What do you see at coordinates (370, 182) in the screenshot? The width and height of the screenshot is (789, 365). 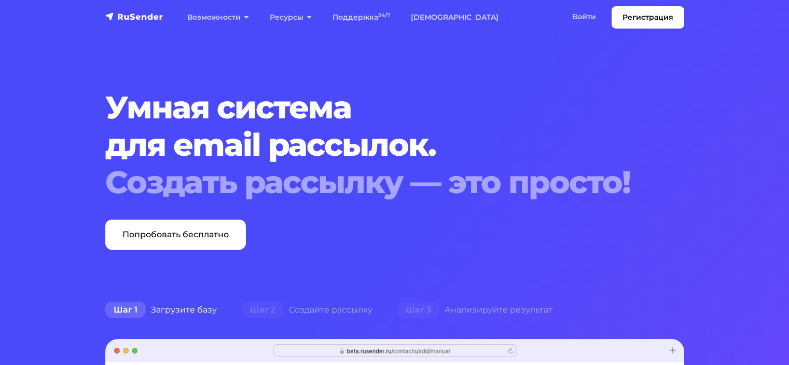 I see `div: Создать рассылку — это просто!` at bounding box center [370, 182].